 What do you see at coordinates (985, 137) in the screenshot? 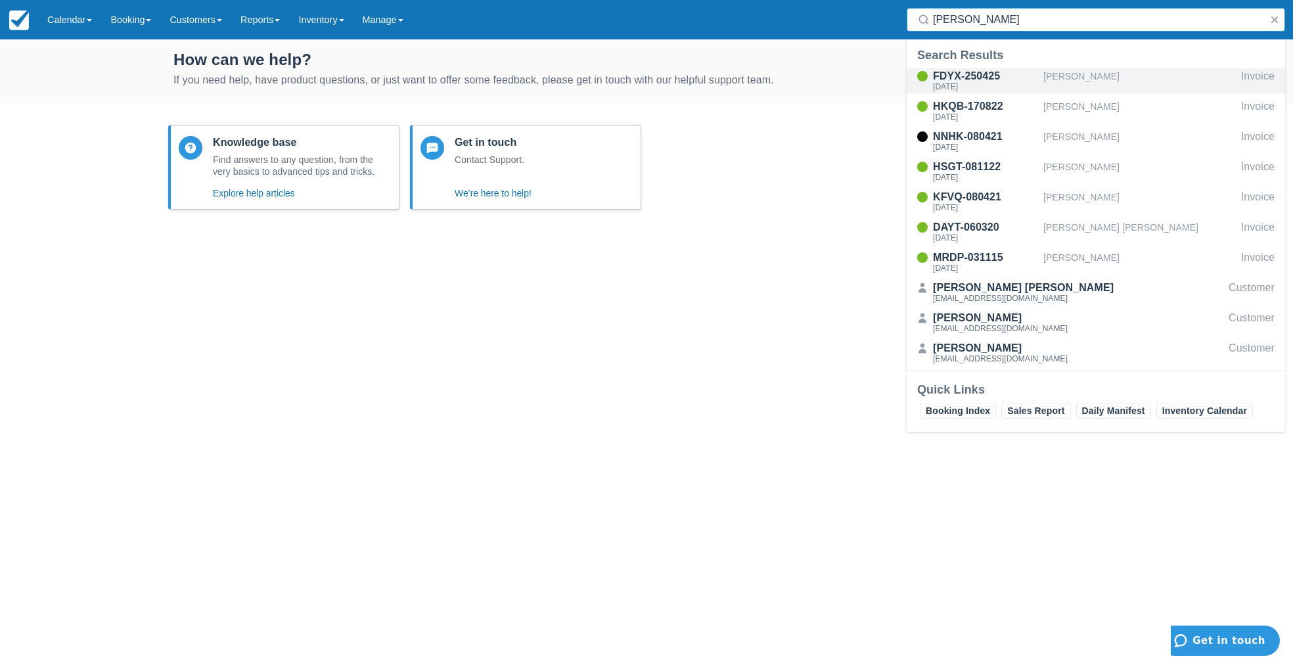
I see `div: NNHK-080421` at bounding box center [985, 137].